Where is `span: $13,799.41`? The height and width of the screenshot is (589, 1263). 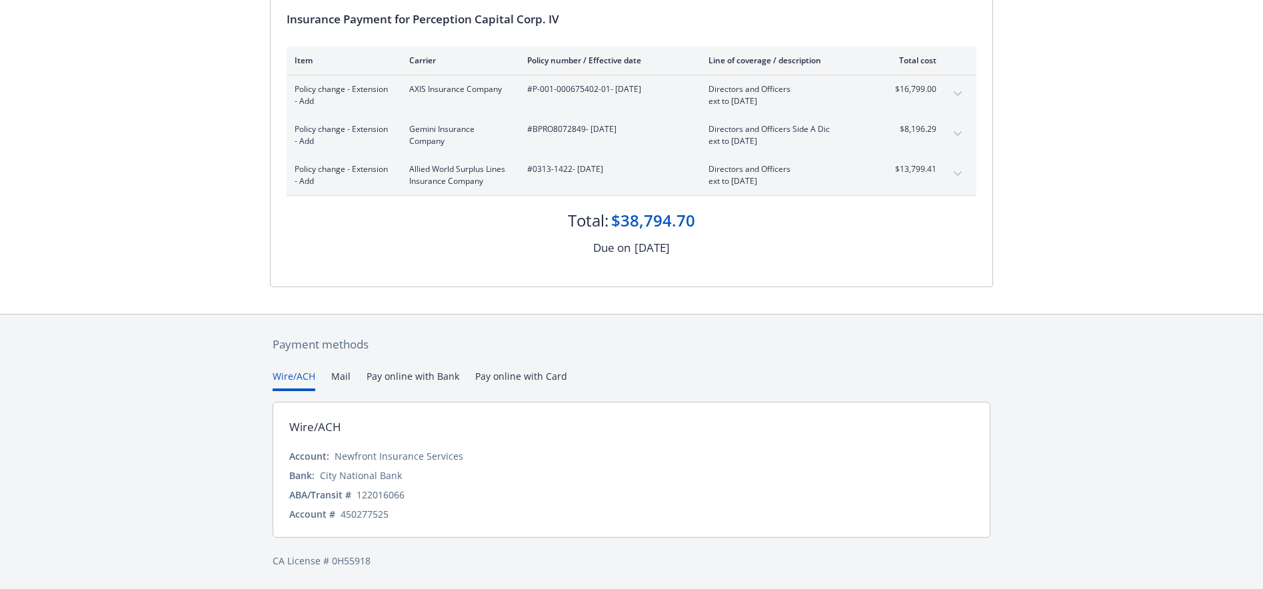
span: $13,799.41 is located at coordinates (911, 169).